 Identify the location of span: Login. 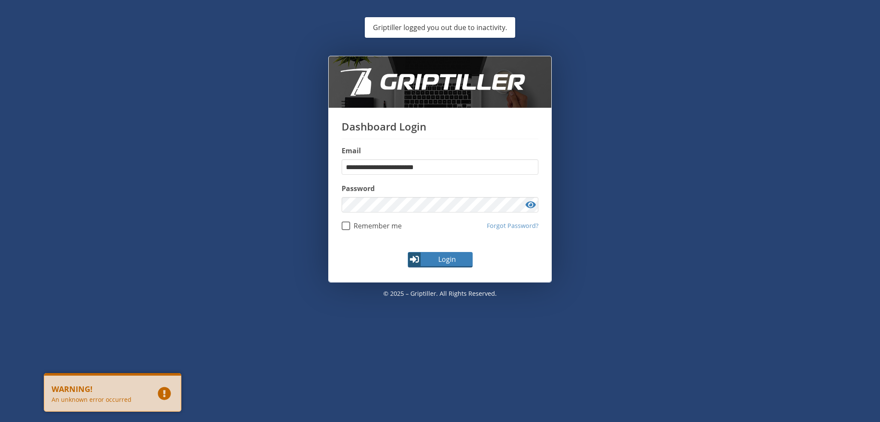
(447, 260).